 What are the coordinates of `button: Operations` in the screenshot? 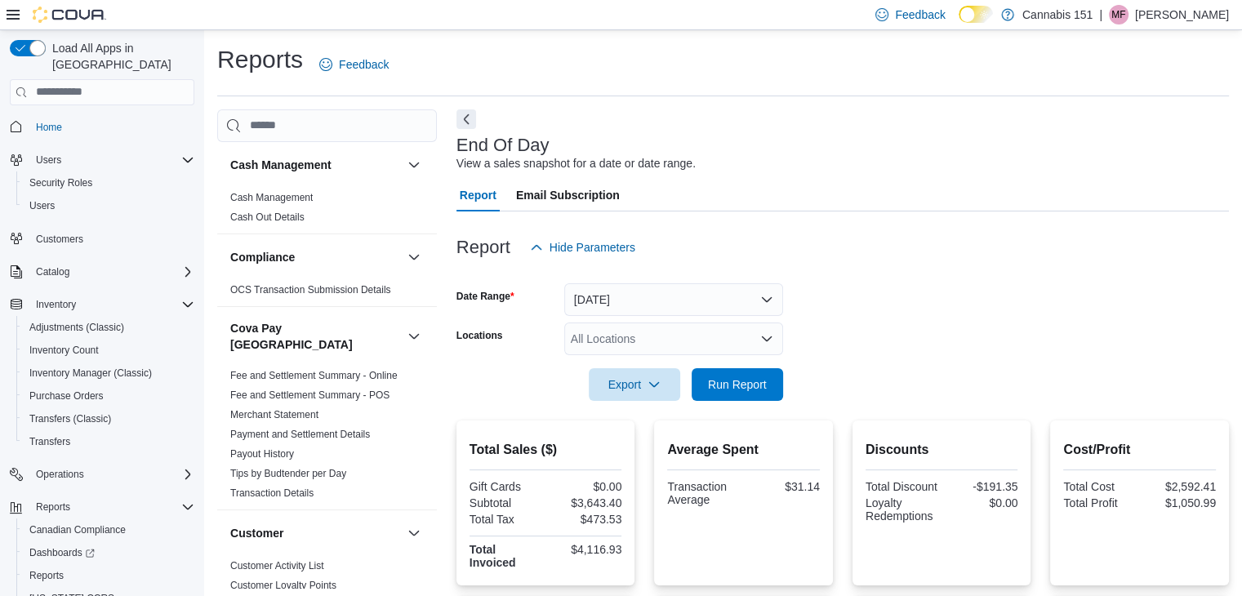 It's located at (60, 474).